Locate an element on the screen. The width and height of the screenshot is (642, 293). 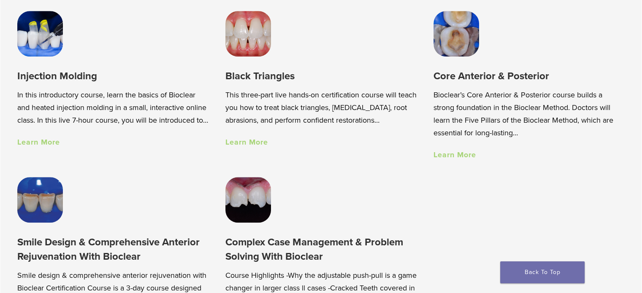
a: Back To Top is located at coordinates (542, 272).